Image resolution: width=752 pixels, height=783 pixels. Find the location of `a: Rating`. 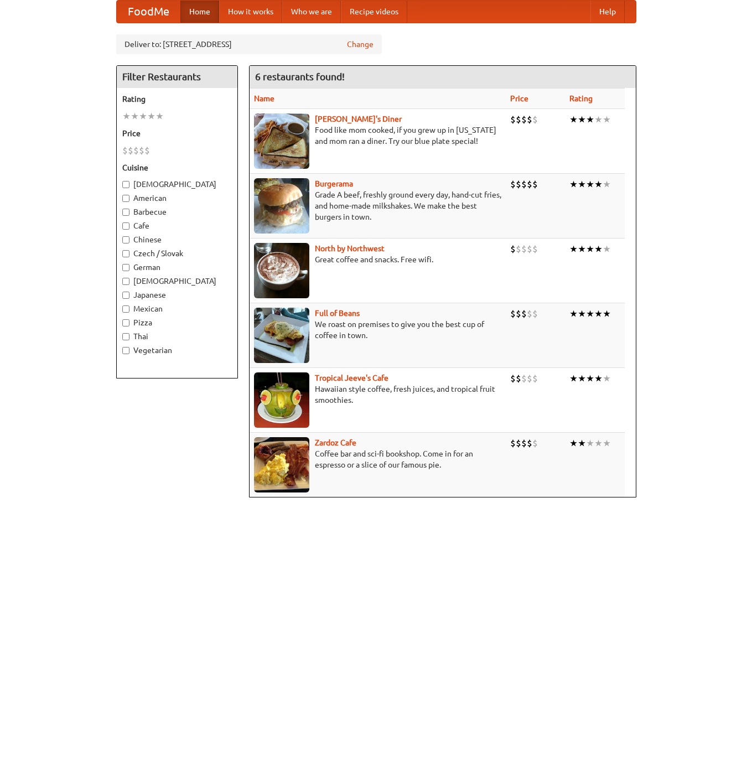

a: Rating is located at coordinates (581, 99).